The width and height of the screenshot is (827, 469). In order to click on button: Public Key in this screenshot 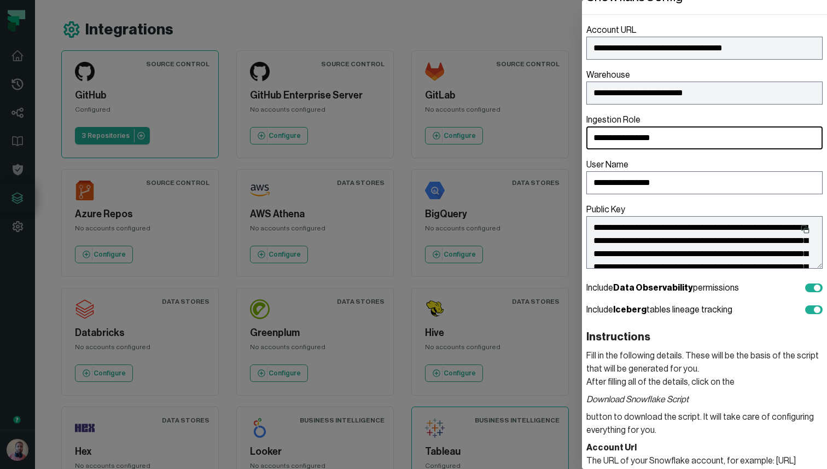, I will do `click(806, 229)`.